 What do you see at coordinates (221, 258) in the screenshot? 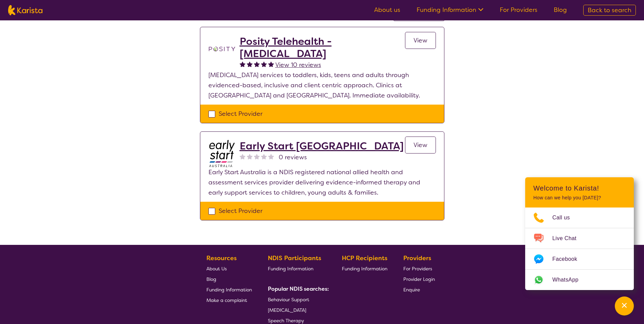
I see `b: Resources` at bounding box center [221, 258].